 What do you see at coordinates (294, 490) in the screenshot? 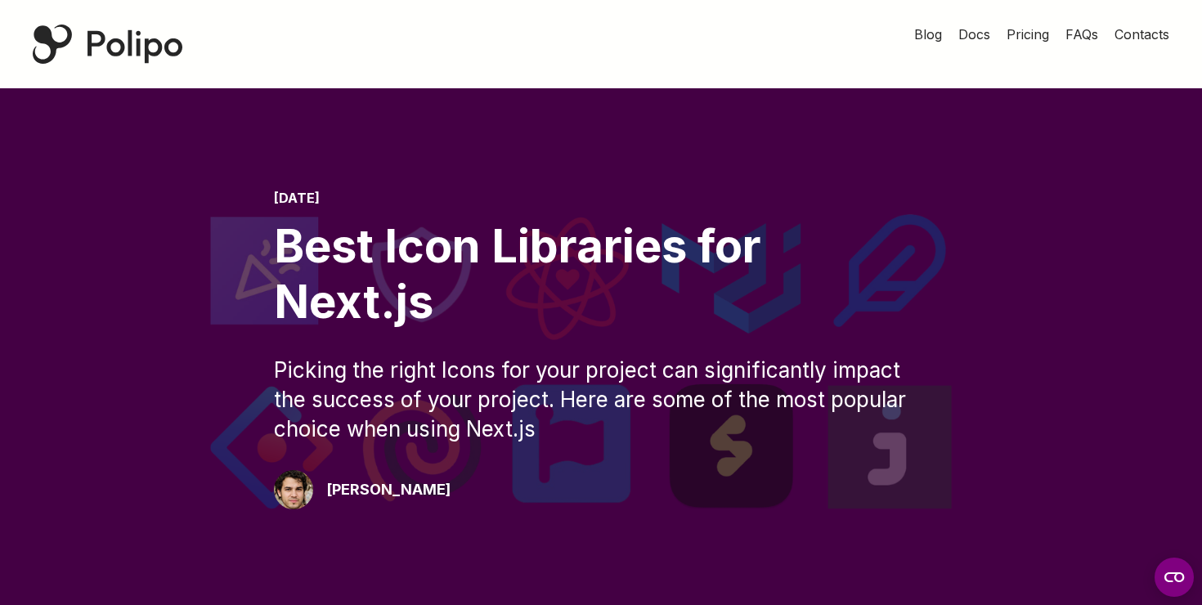
I see `img: Giorgio Pari Polipo` at bounding box center [294, 490].